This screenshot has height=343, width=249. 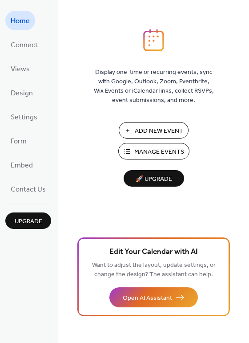 I want to click on span: Design, so click(x=22, y=93).